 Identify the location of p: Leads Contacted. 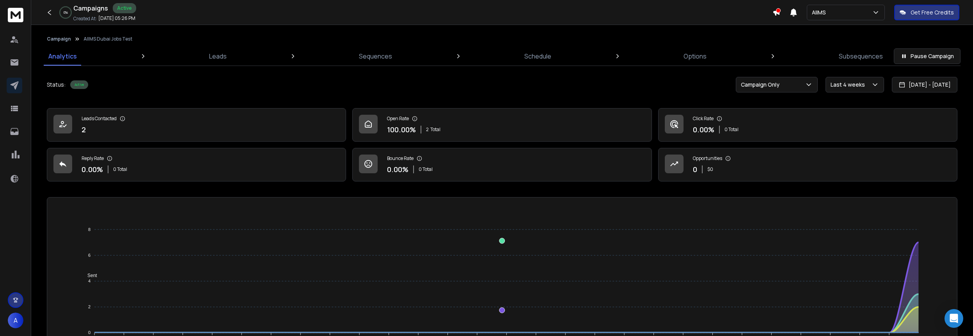
(99, 119).